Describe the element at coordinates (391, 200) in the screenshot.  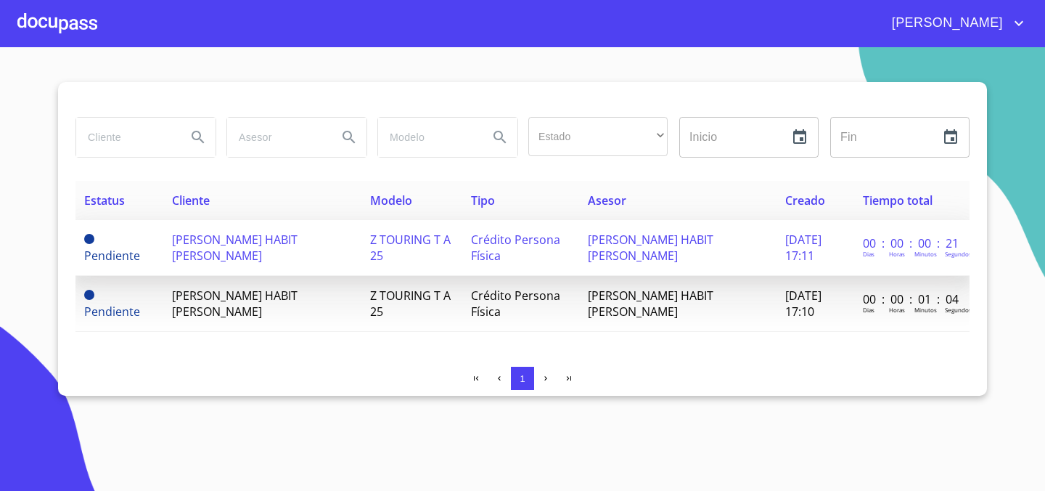
I see `span: Modelo` at that location.